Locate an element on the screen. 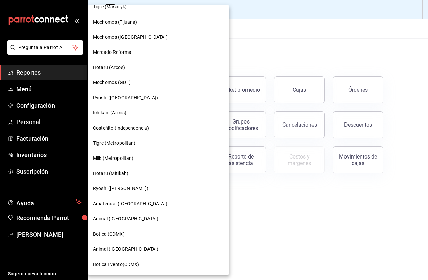 The image size is (428, 280). div: Hotaru (Arcos) is located at coordinates (158, 67).